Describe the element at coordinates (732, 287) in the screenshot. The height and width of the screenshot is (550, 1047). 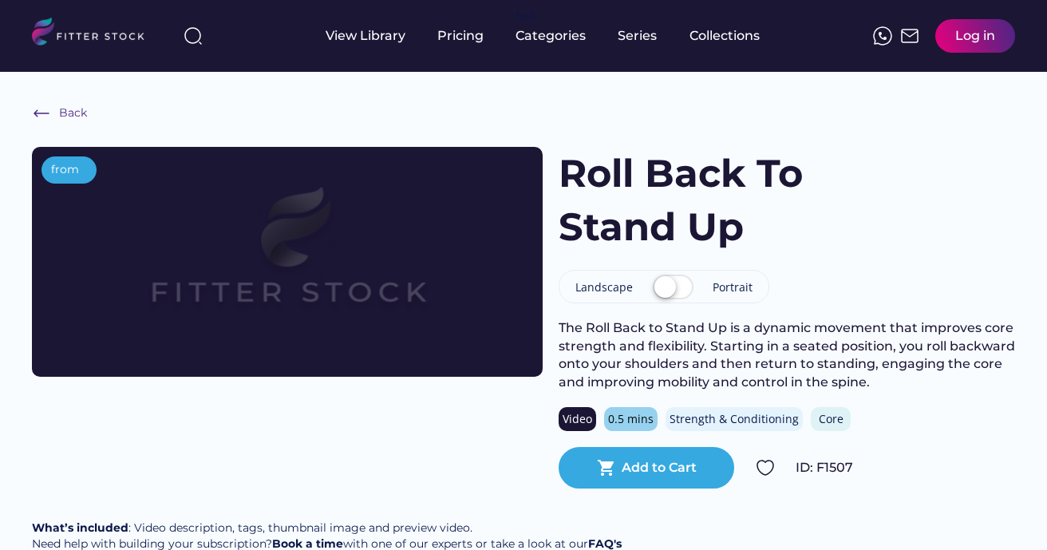
I see `div: Portrait` at that location.